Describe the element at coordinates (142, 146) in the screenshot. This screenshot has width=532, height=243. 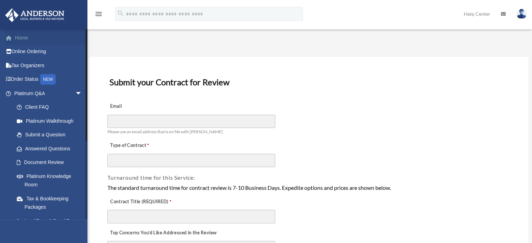
I see `label: Type of Contract` at that location.